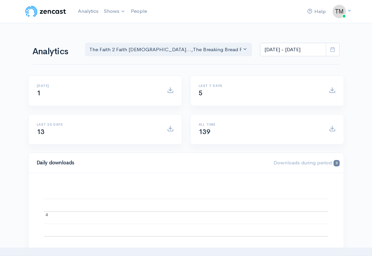 The height and width of the screenshot is (256, 372). I want to click on h6: All time, so click(260, 125).